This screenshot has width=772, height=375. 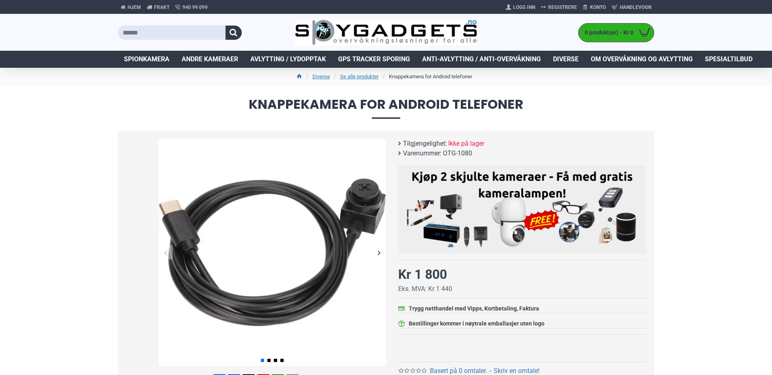 I want to click on span: Go to slide 1, so click(x=262, y=361).